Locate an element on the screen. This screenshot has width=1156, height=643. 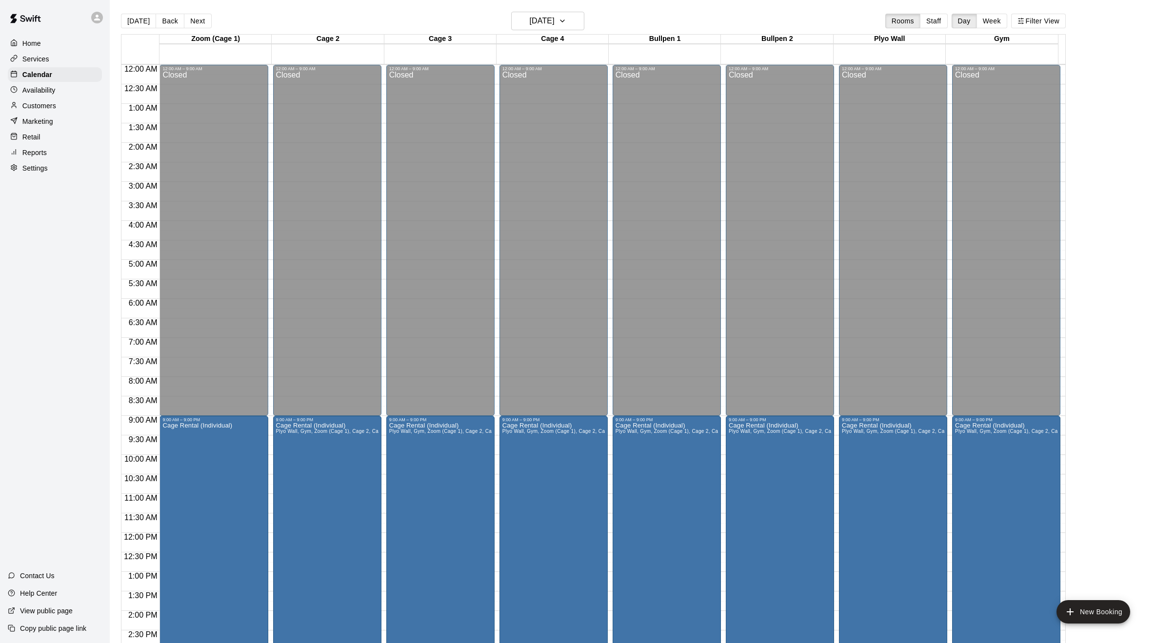
div: Plyo Wall is located at coordinates (890, 39).